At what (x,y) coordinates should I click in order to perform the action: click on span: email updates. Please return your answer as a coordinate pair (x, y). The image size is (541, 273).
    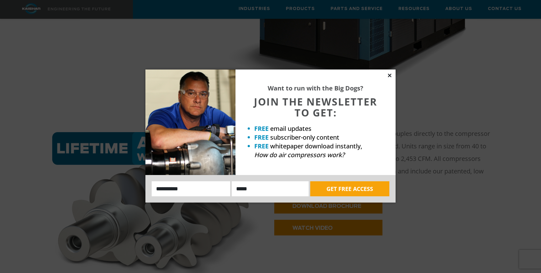
    Looking at the image, I should click on (291, 128).